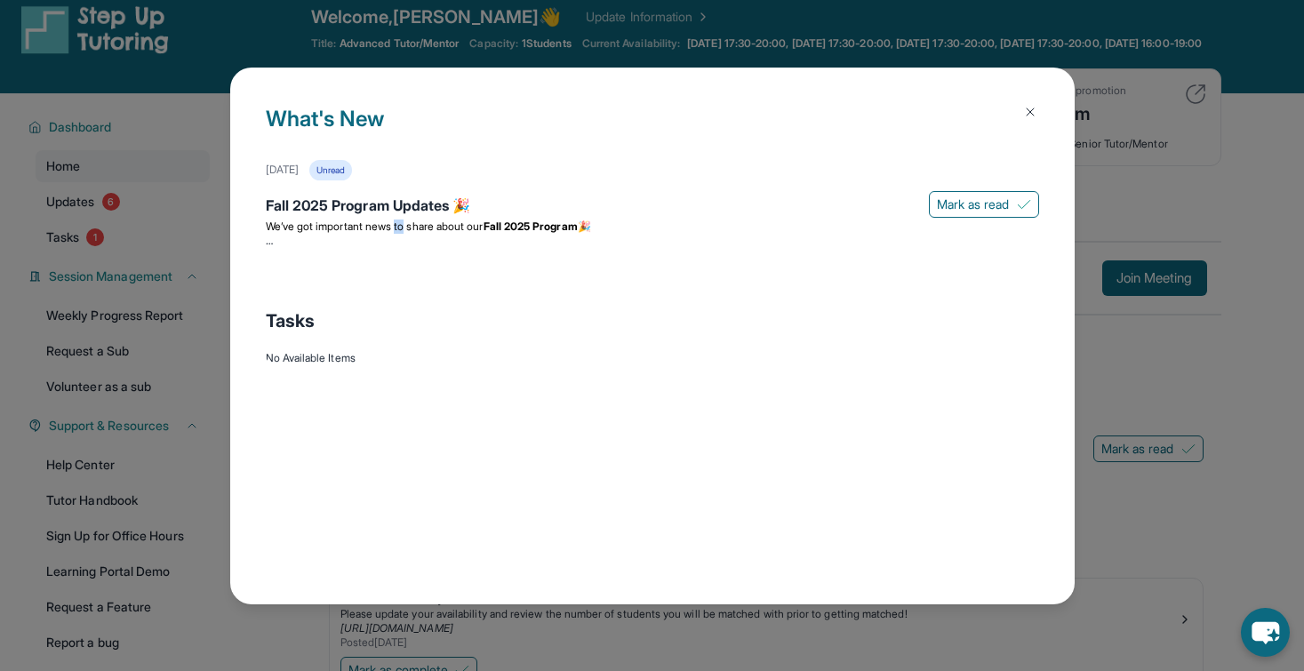 This screenshot has width=1304, height=671. What do you see at coordinates (1030, 112) in the screenshot?
I see `img: Close Icon` at bounding box center [1030, 112].